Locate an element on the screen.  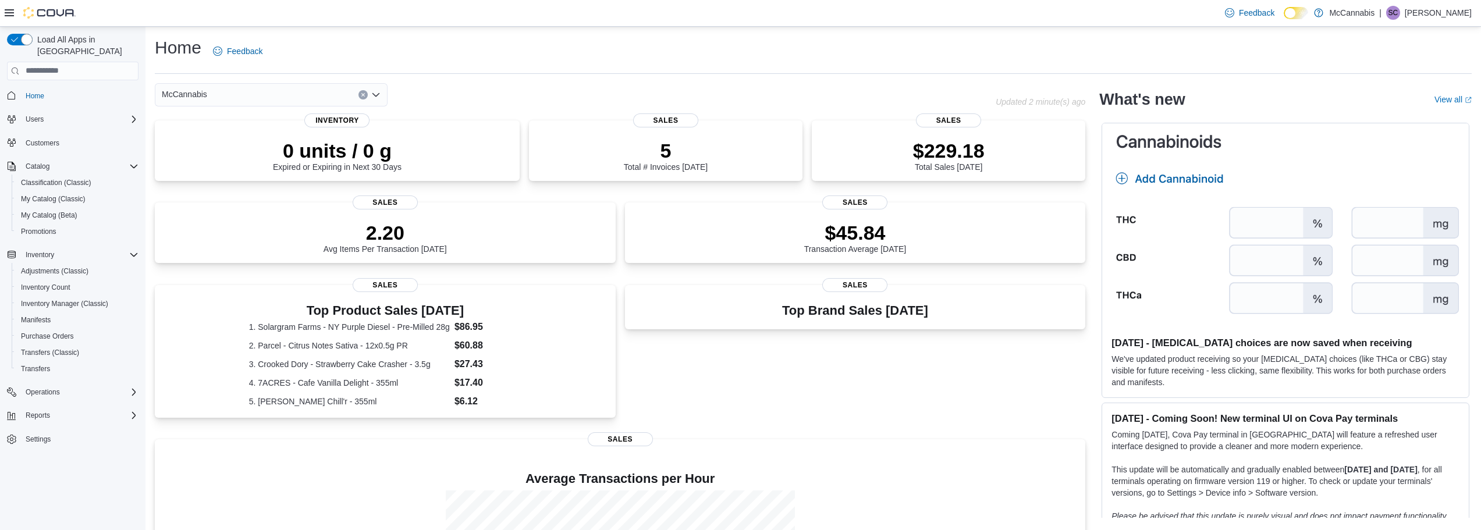
span: My Catalog (Beta) is located at coordinates (49, 215).